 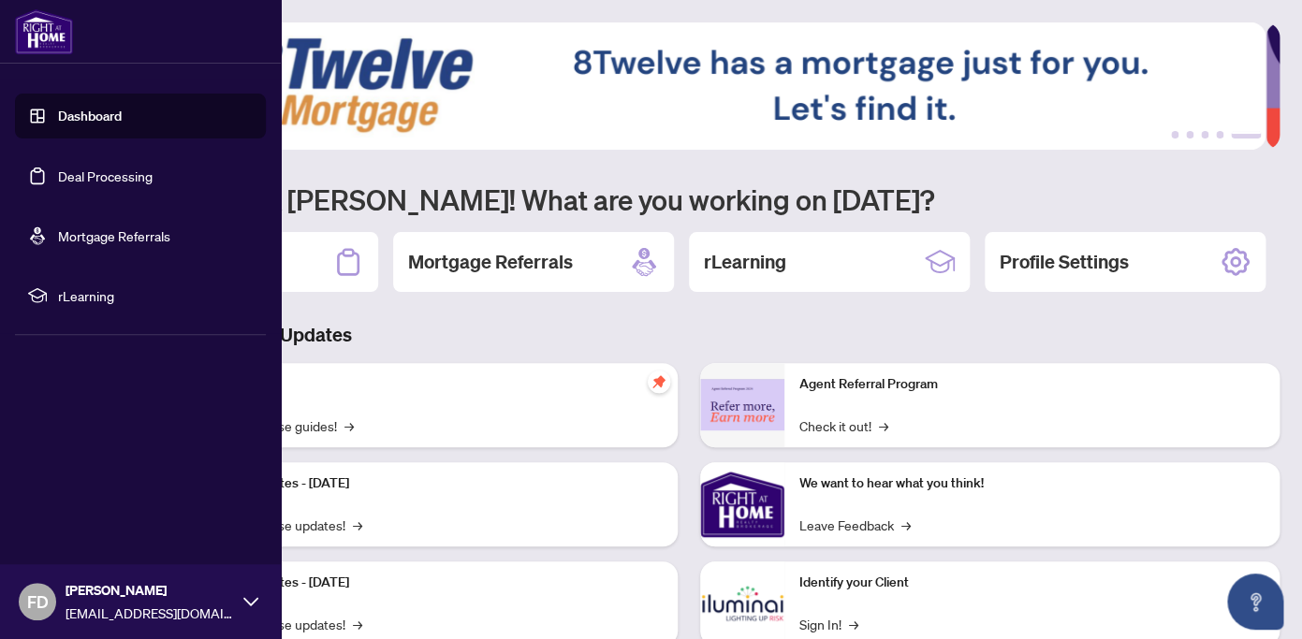 What do you see at coordinates (1032, 385) in the screenshot?
I see `p: Agent Referral Program` at bounding box center [1032, 385].